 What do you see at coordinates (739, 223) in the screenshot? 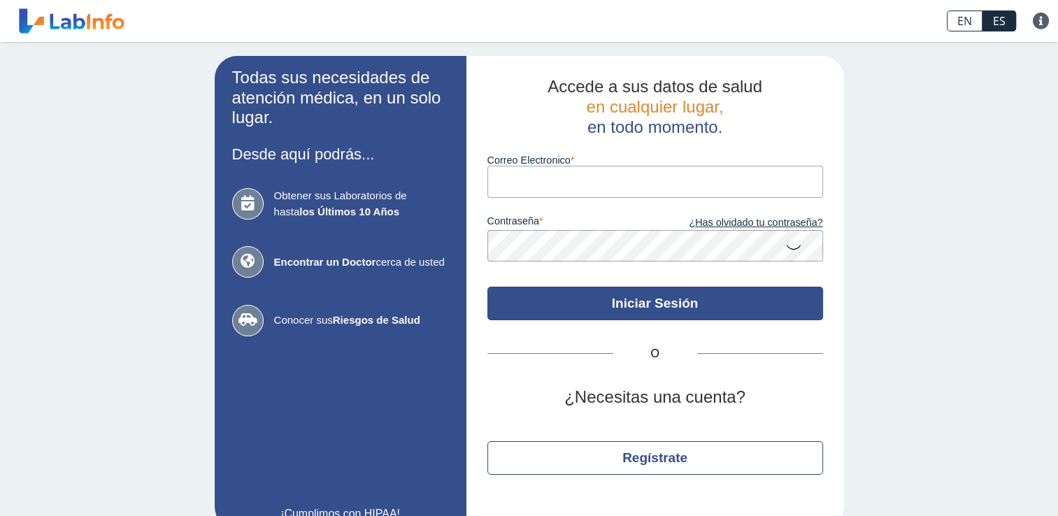
I see `a: ¿Has olvidado tu contraseña?` at bounding box center [739, 223].